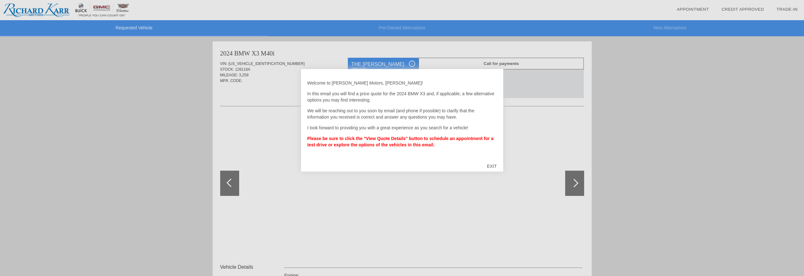 The width and height of the screenshot is (804, 276). I want to click on strong: Please be sure to click the "View Quote Details" button to schedule an appointment for a test dri..., so click(400, 142).